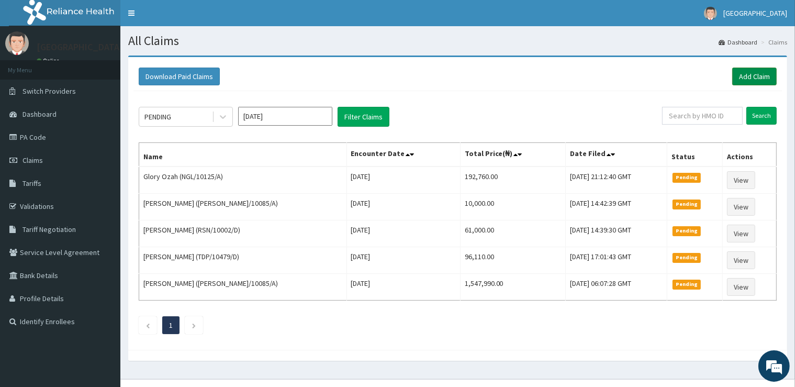 This screenshot has width=795, height=387. What do you see at coordinates (512, 155) in the screenshot?
I see `th: Total Price(₦)` at bounding box center [512, 155].